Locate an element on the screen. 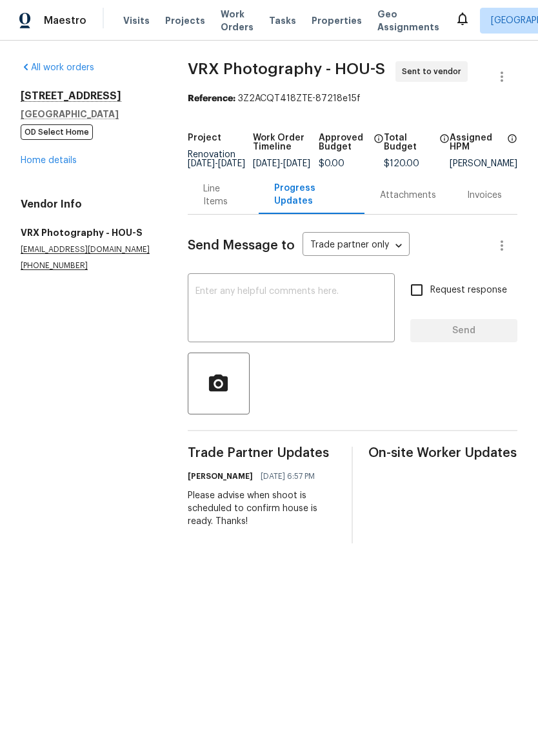 This screenshot has width=538, height=738. span: The hpm assigned to this work order. is located at coordinates (512, 146).